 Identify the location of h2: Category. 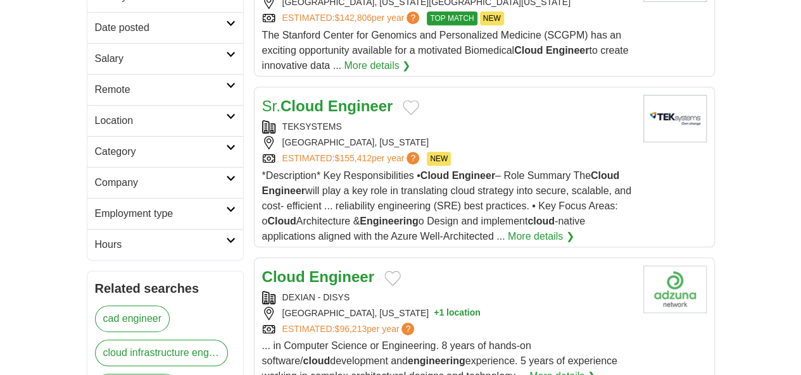
(160, 152).